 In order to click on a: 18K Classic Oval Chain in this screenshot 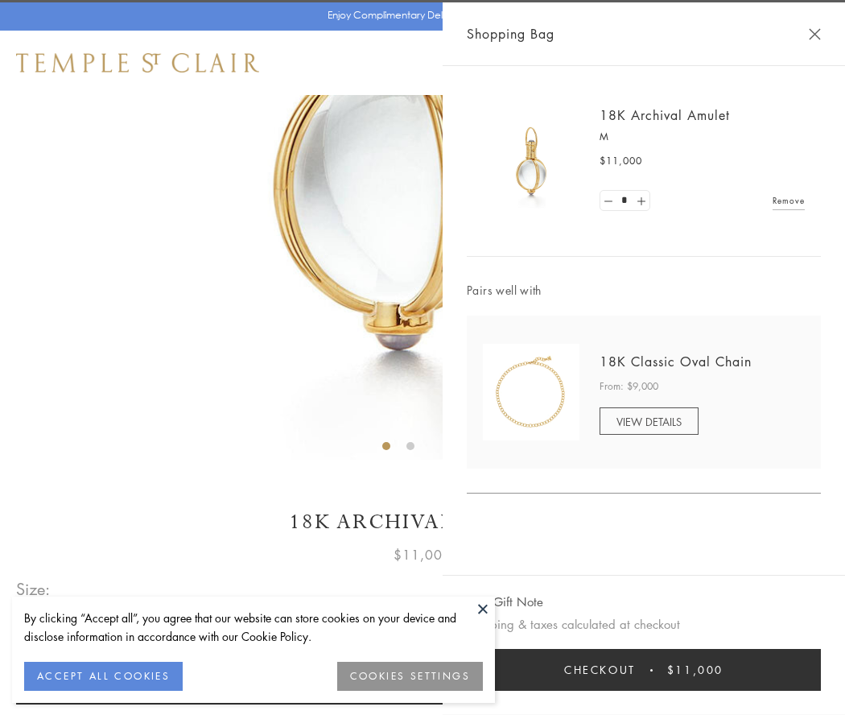, I will do `click(675, 361)`.